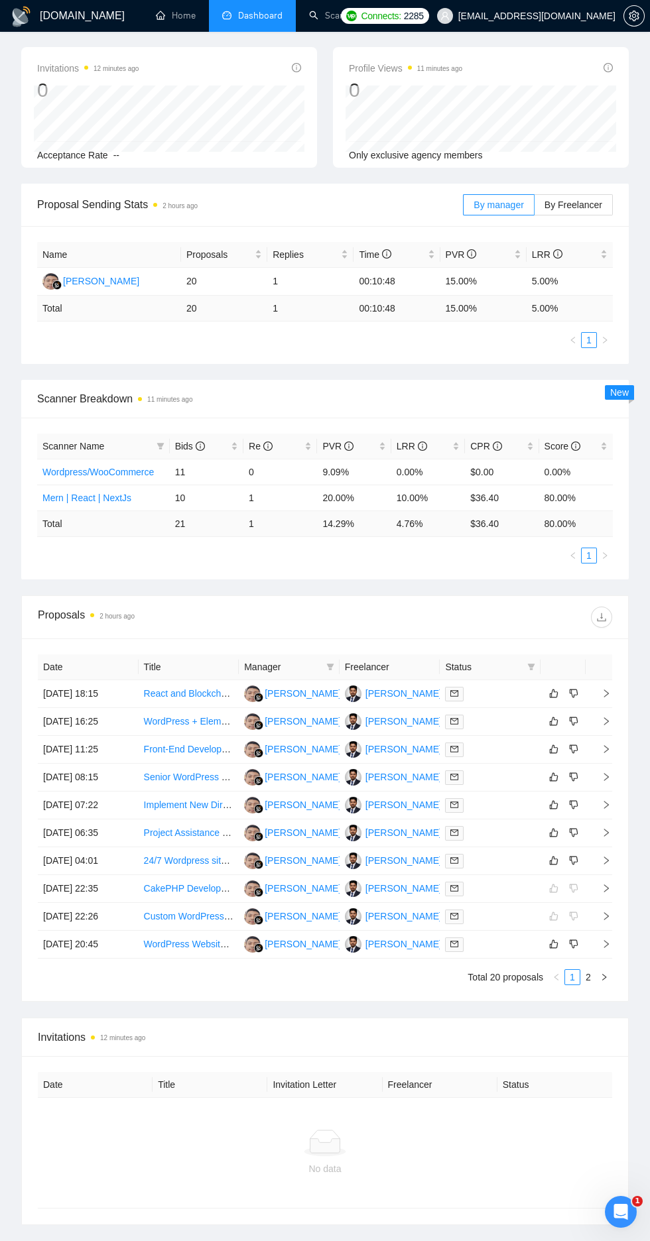  What do you see at coordinates (302, 917) in the screenshot?
I see `a: Custom WordPress Development: Feature Enhancements & API Integrations` at bounding box center [302, 917].